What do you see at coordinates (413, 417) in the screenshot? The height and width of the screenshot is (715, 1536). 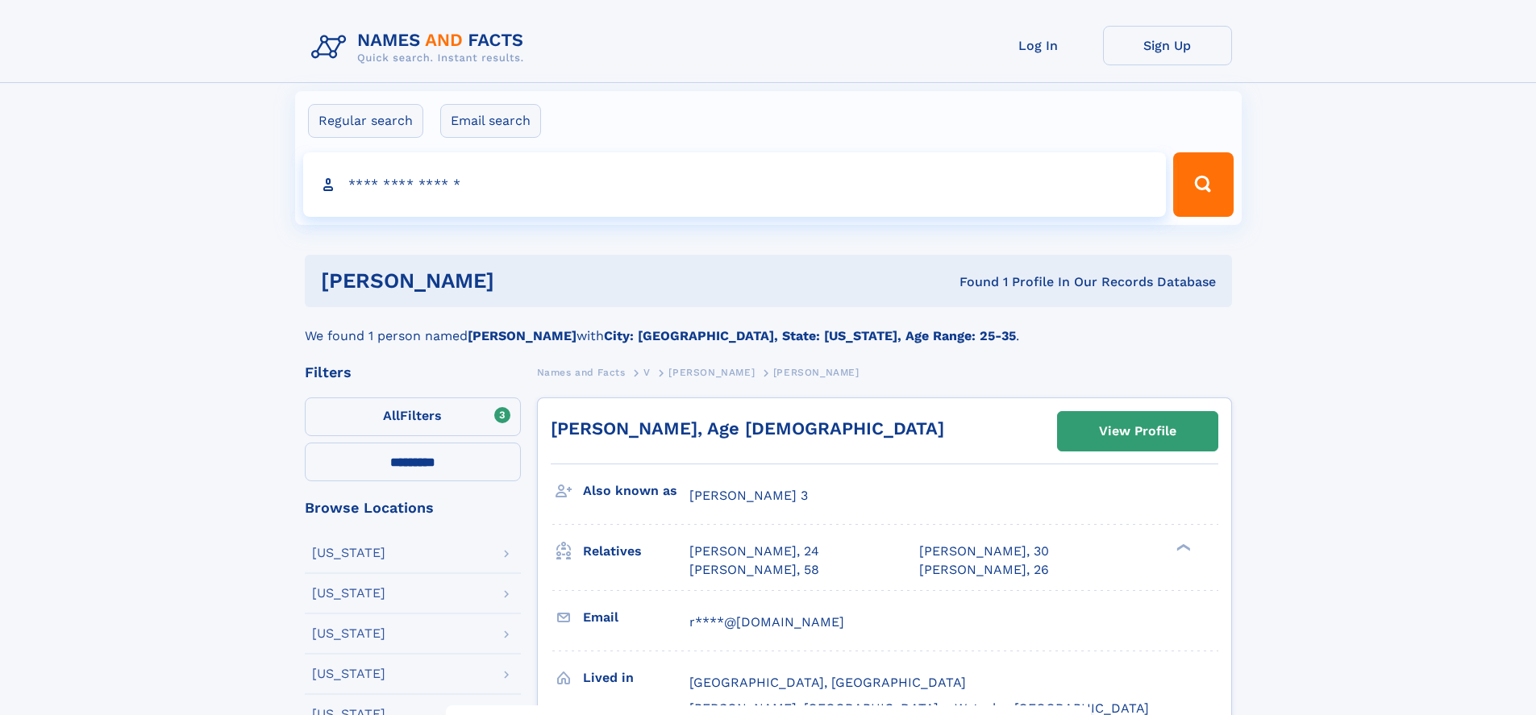 I see `label: Filters` at bounding box center [413, 417].